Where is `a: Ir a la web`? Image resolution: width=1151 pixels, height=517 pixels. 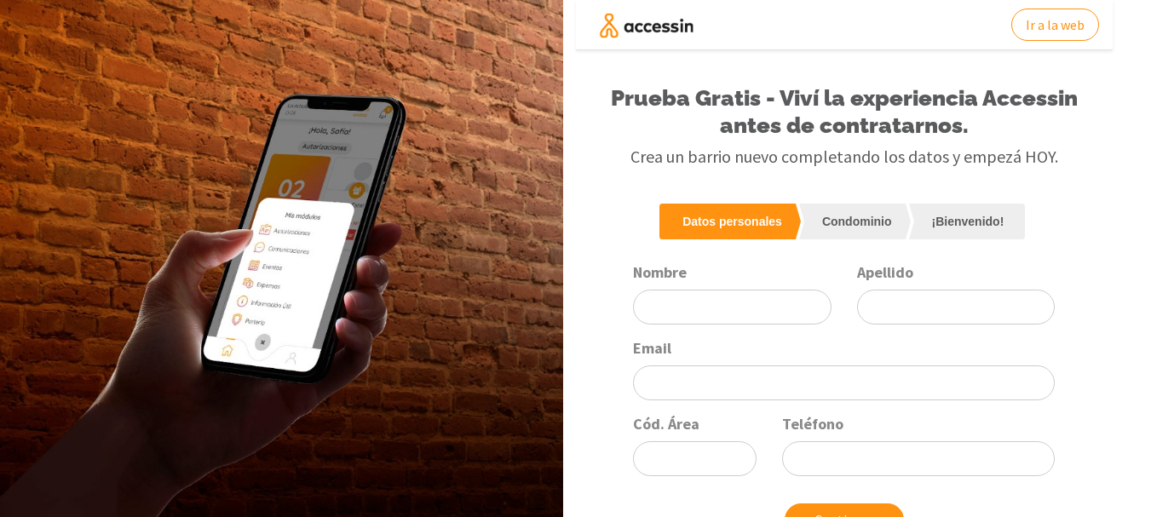 a: Ir a la web is located at coordinates (1055, 25).